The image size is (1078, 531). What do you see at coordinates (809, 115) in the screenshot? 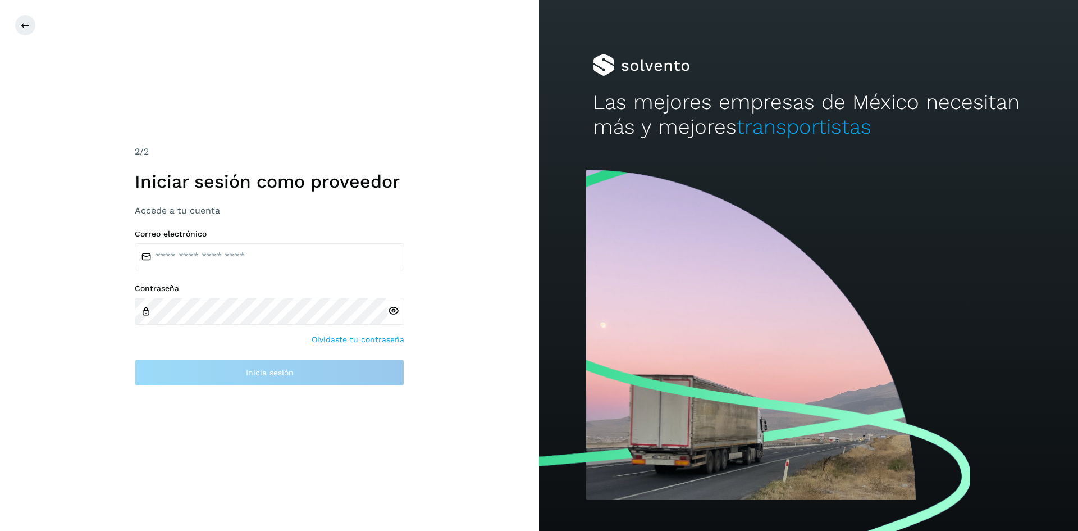
I see `h2: Las mejores empresas de México necesitan más y mejores` at bounding box center [809, 115].